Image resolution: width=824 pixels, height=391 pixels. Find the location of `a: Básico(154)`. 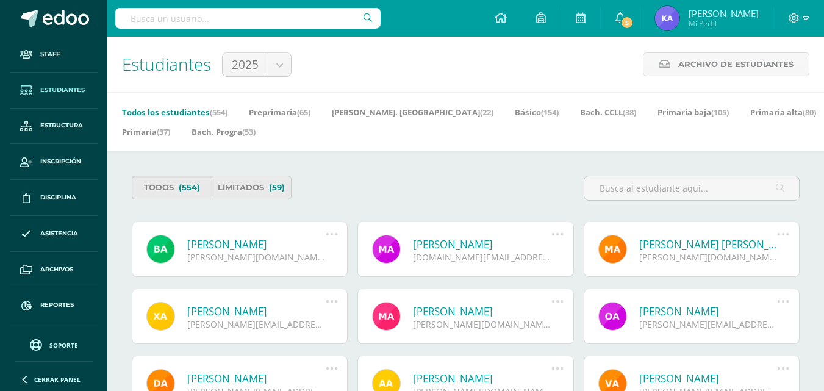

a: Básico(154) is located at coordinates (537, 112).